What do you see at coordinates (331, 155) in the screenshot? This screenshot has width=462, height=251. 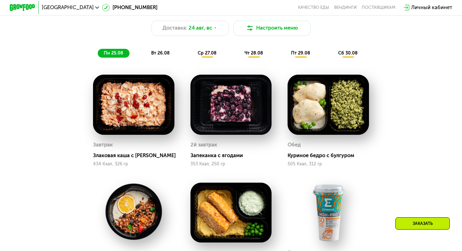 I see `div: Куриное бедро с булгуром` at bounding box center [331, 155].